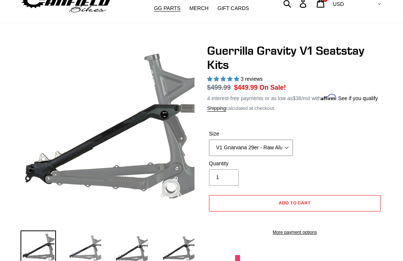 Image resolution: width=403 pixels, height=261 pixels. I want to click on span: MERCH, so click(199, 8).